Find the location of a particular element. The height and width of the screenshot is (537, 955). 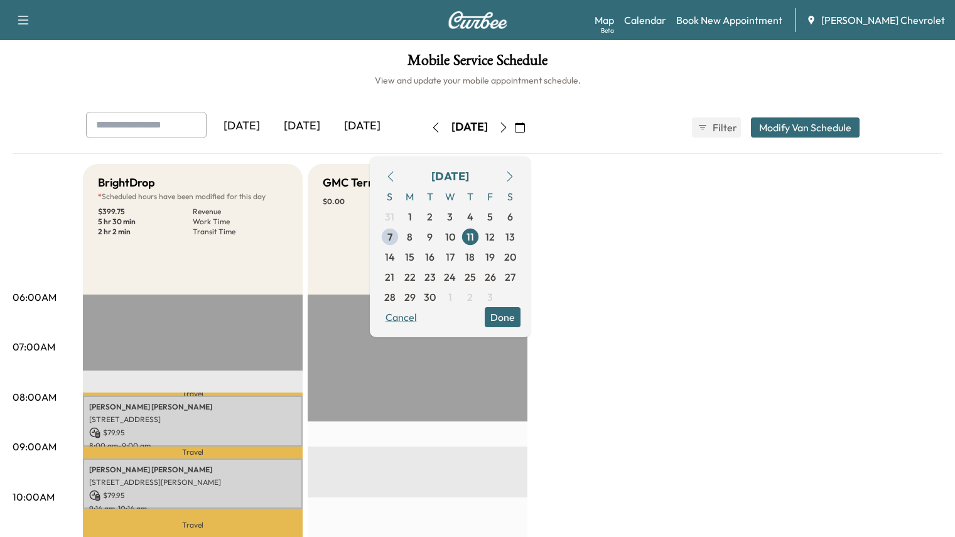

p: Transit Time is located at coordinates (240, 232).